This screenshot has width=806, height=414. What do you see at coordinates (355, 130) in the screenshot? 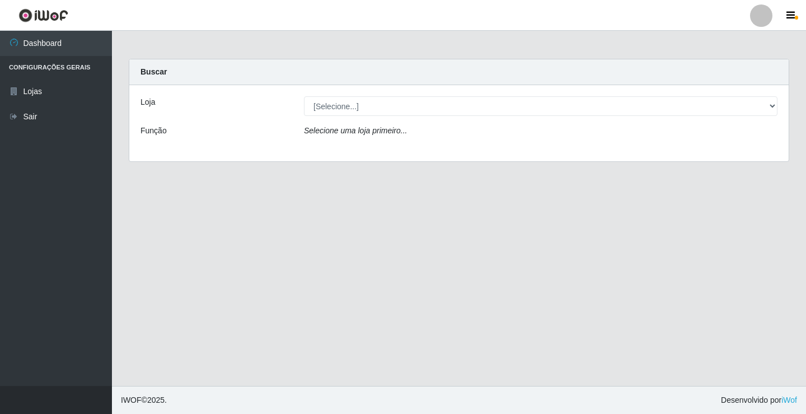
I see `i: Selecione uma loja primeiro...` at bounding box center [355, 130].